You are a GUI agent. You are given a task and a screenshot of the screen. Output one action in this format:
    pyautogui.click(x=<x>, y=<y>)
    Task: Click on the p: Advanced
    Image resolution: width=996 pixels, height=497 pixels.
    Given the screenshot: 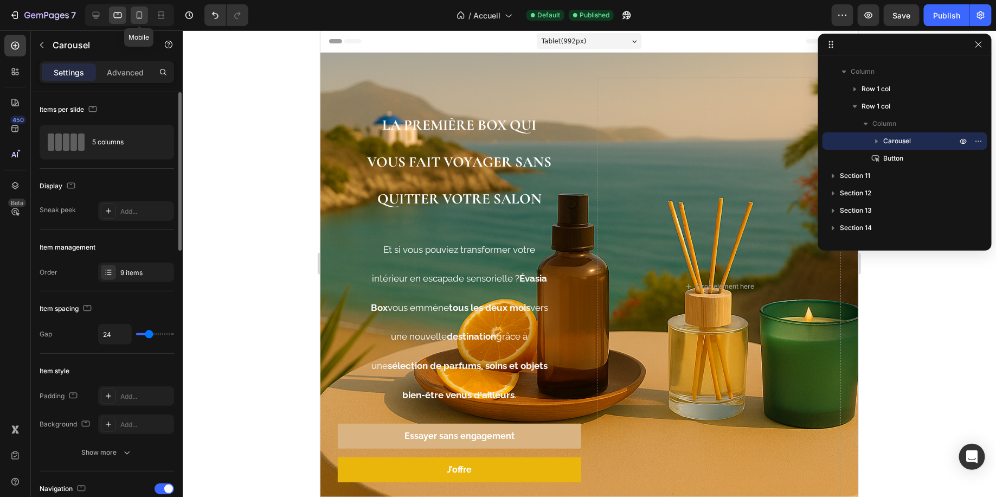 What is the action you would take?
    pyautogui.click(x=125, y=72)
    